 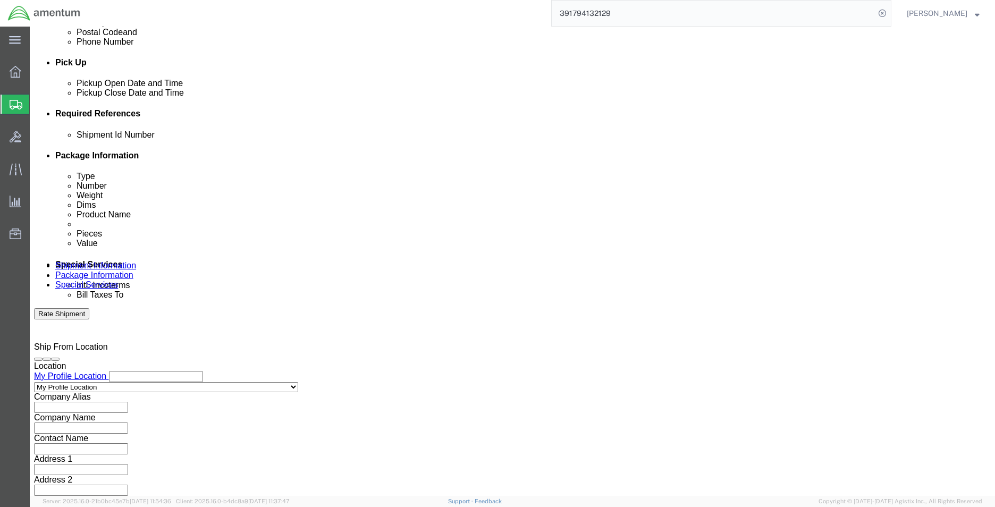 What do you see at coordinates (44, 13) in the screenshot?
I see `img: logo` at bounding box center [44, 13].